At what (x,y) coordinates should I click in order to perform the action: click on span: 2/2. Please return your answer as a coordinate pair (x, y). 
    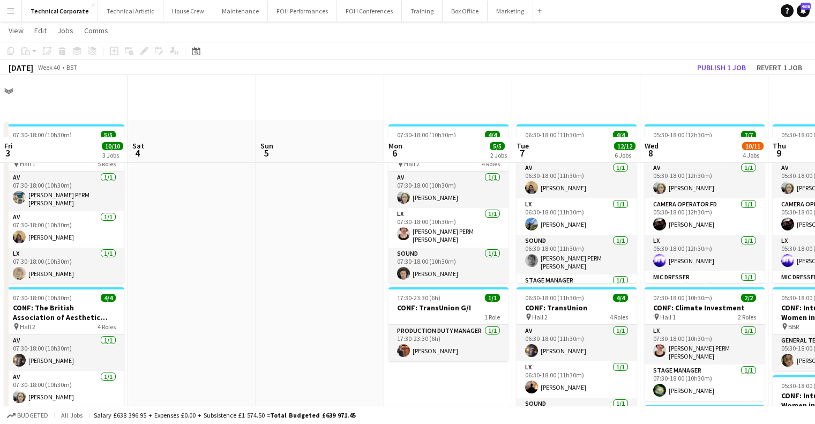
    Looking at the image, I should click on (748, 297).